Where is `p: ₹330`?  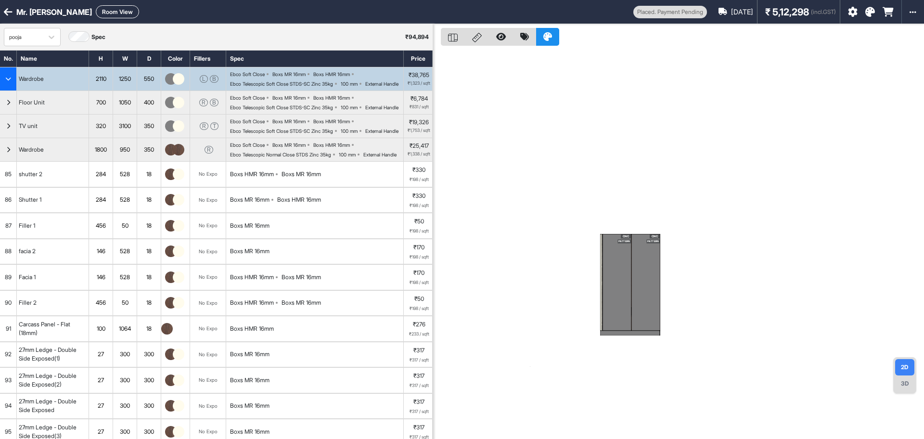
p: ₹330 is located at coordinates (419, 170).